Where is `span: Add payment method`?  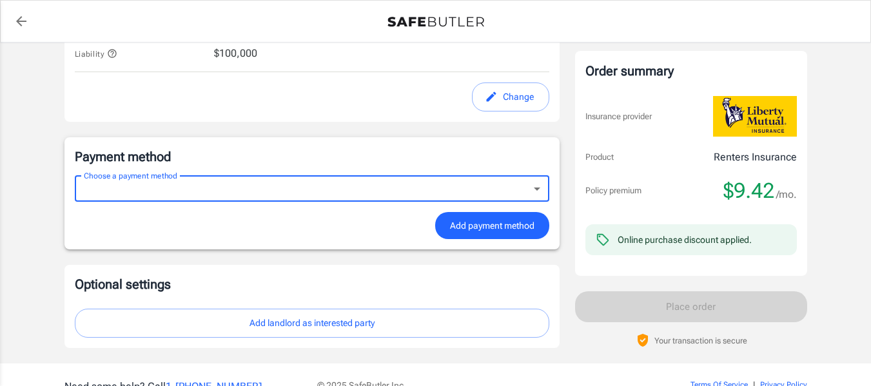 span: Add payment method is located at coordinates (492, 226).